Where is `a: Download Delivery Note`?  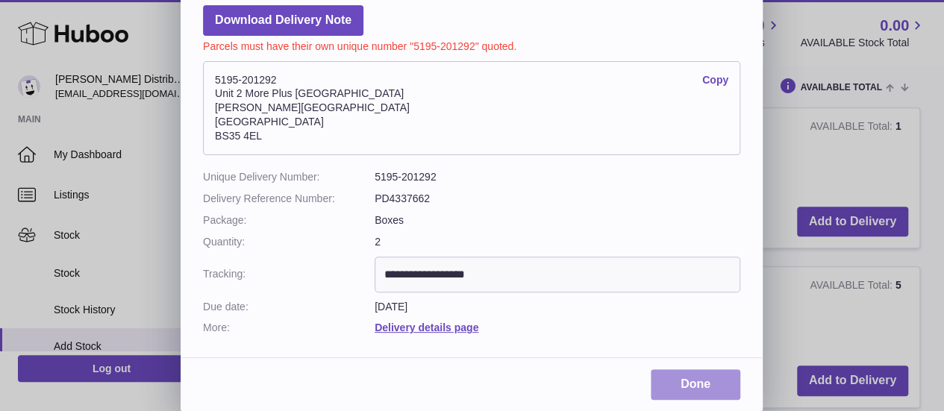
a: Download Delivery Note is located at coordinates (283, 20).